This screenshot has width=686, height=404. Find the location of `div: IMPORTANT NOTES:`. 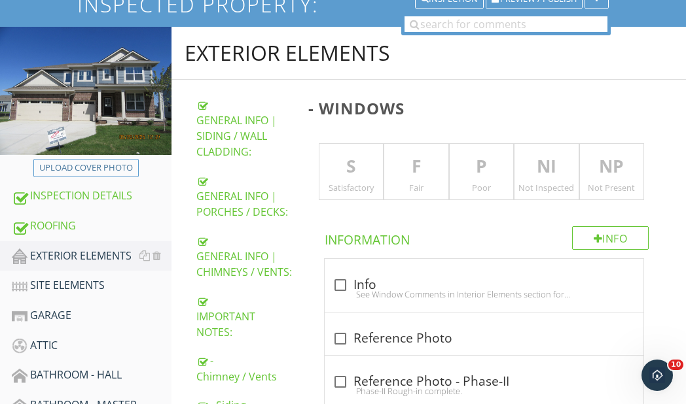

div: IMPORTANT NOTES: is located at coordinates (244, 317).